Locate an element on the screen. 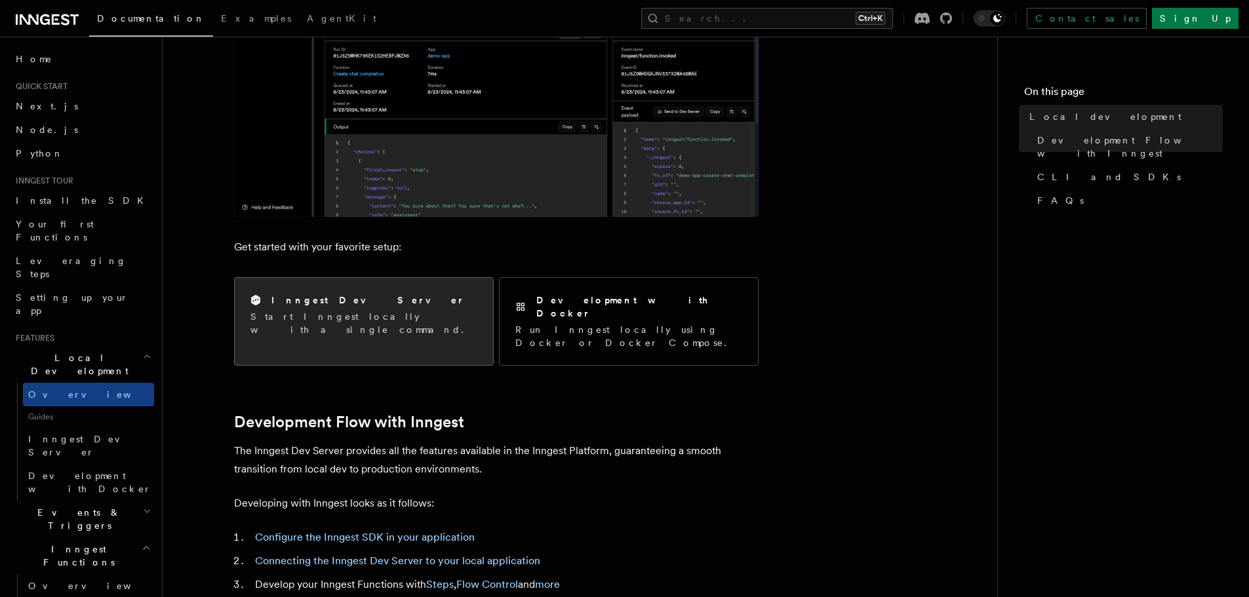 This screenshot has width=1249, height=597. span: FAQs is located at coordinates (1060, 201).